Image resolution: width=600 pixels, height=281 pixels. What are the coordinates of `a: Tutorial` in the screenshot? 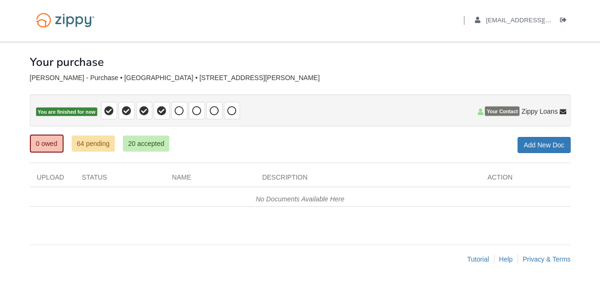 It's located at (478, 259).